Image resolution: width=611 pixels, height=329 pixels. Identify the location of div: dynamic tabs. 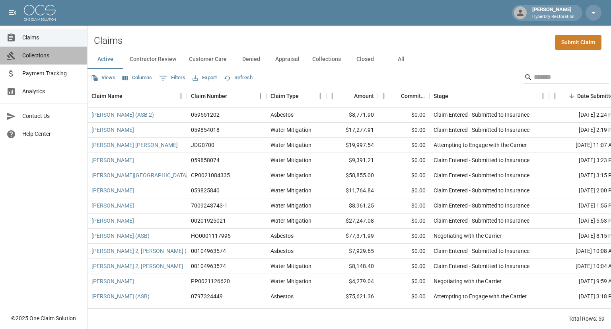
(349, 59).